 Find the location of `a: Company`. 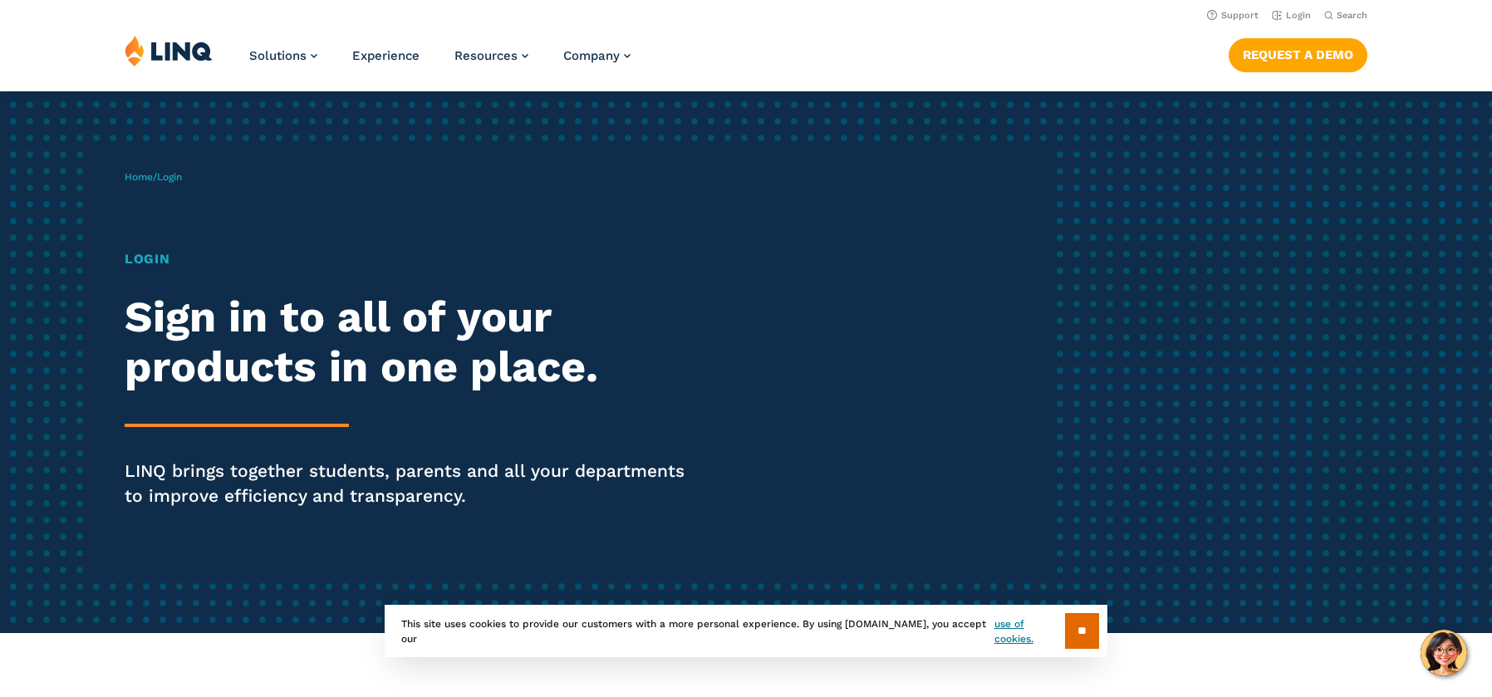

a: Company is located at coordinates (597, 56).